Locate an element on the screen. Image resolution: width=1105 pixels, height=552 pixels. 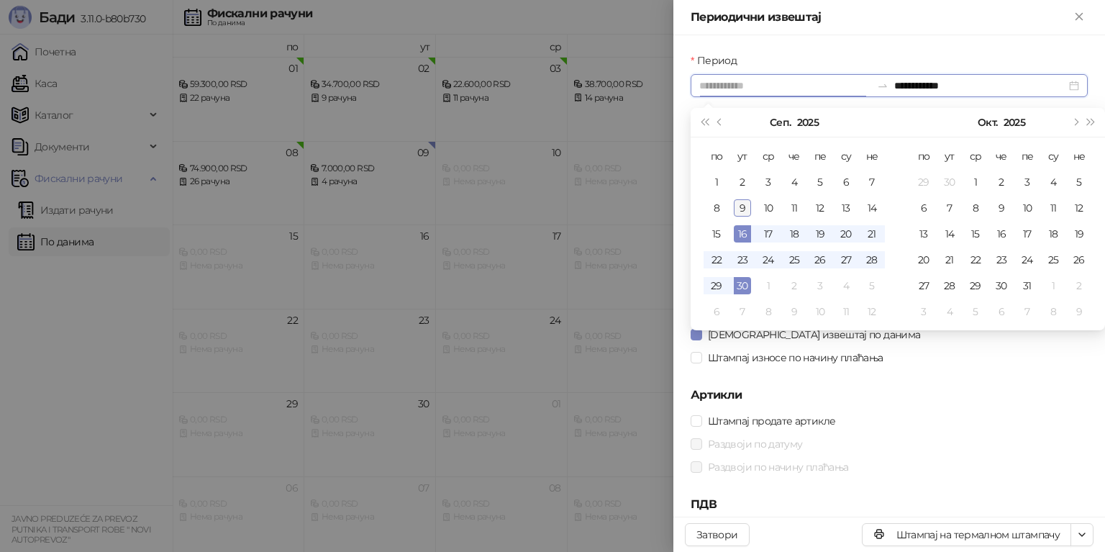
div: 3 is located at coordinates (768, 182).